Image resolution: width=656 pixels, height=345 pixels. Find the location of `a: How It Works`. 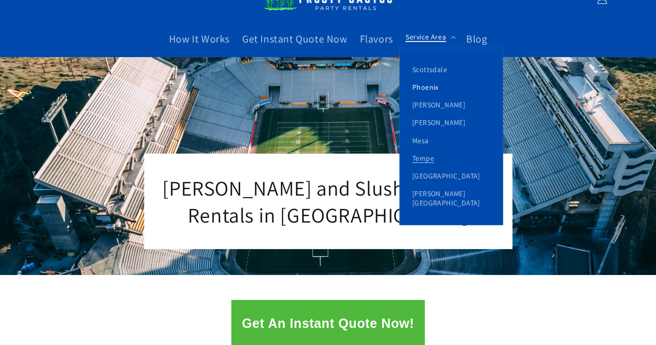

a: How It Works is located at coordinates (199, 39).